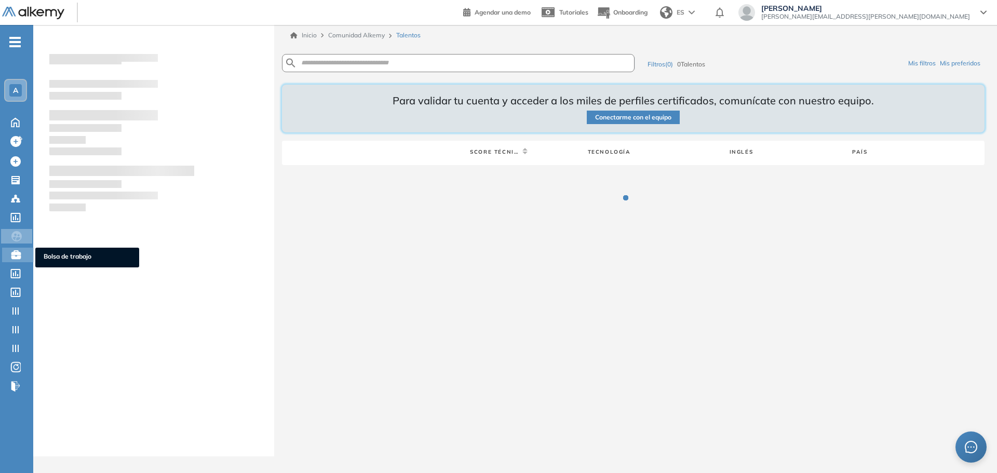 The height and width of the screenshot is (473, 997). Describe the element at coordinates (903, 413) in the screenshot. I see `div: Widget de chat` at that location.